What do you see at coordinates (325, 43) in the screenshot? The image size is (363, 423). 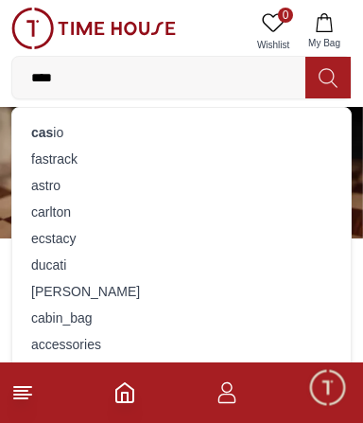 I see `span: My Bag` at bounding box center [325, 43].